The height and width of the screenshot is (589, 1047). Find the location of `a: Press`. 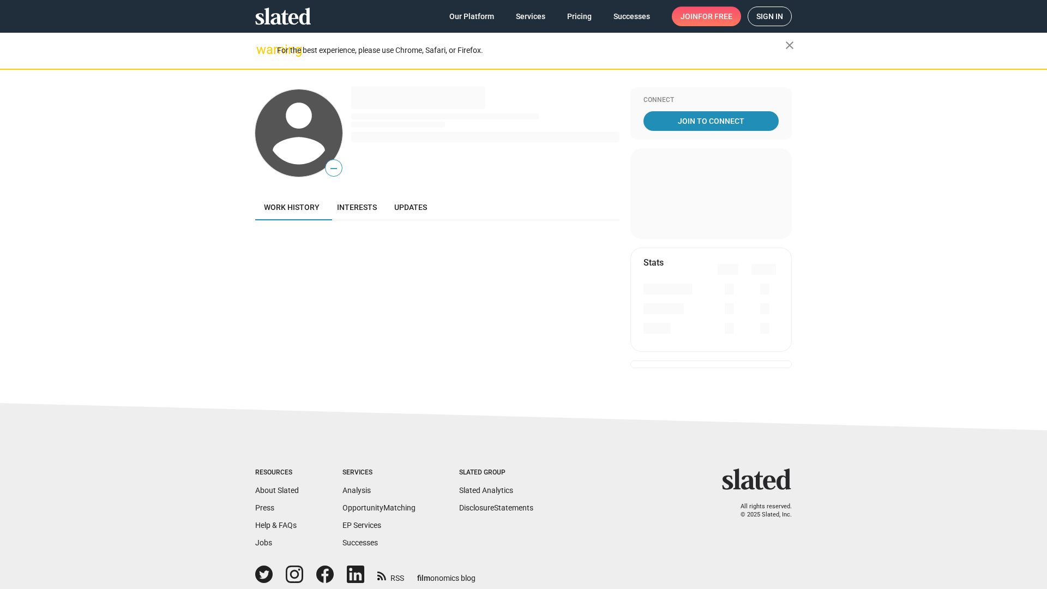

a: Press is located at coordinates (265, 508).